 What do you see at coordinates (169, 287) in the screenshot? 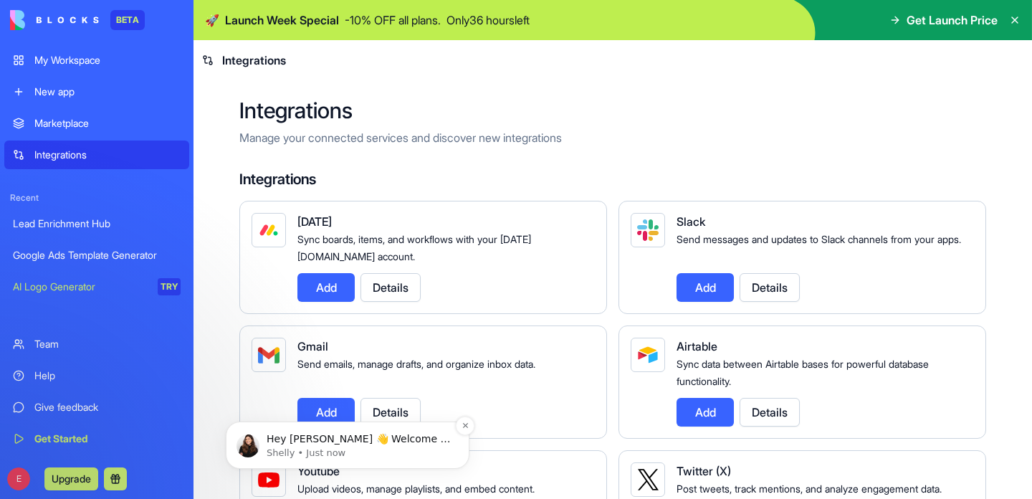
I see `div: TRY` at bounding box center [169, 287].